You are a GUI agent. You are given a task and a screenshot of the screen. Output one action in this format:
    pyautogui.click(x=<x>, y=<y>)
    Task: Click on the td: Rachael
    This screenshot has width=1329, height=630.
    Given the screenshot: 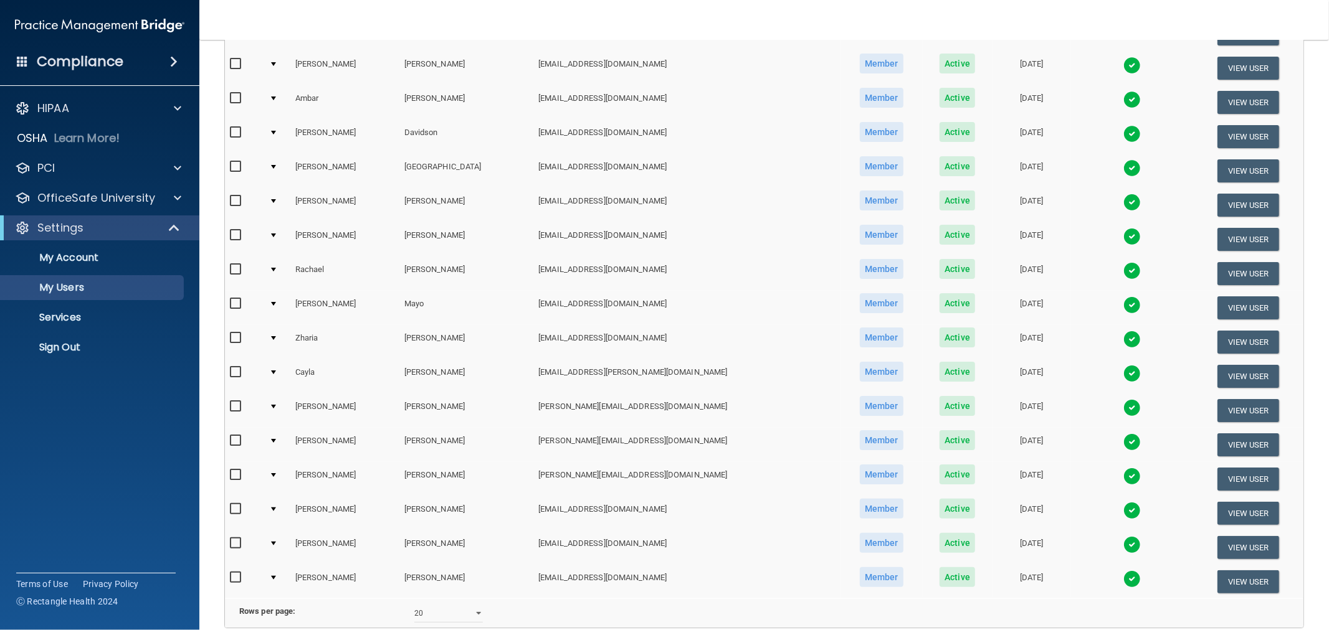 What is the action you would take?
    pyautogui.click(x=345, y=273)
    